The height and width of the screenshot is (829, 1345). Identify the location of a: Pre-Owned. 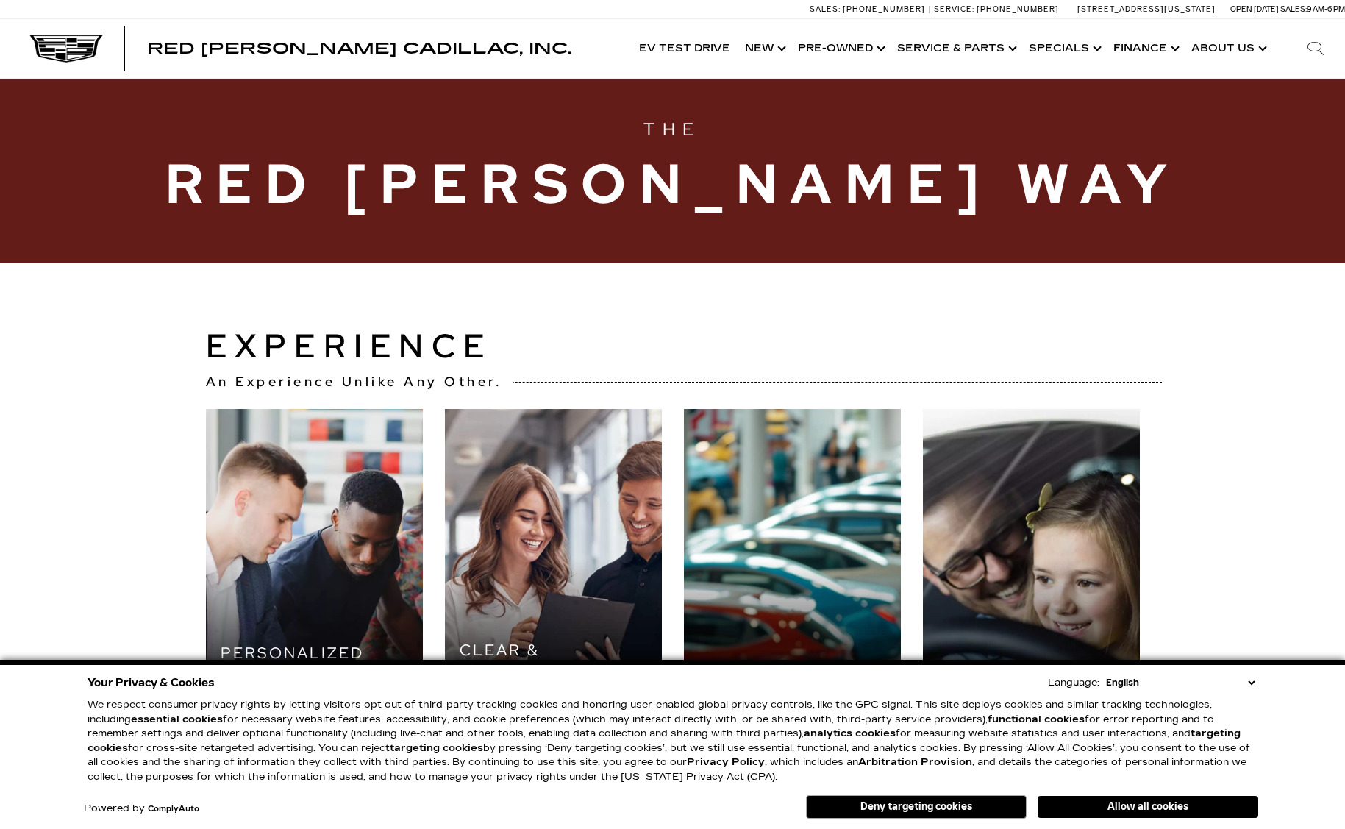
(840, 49).